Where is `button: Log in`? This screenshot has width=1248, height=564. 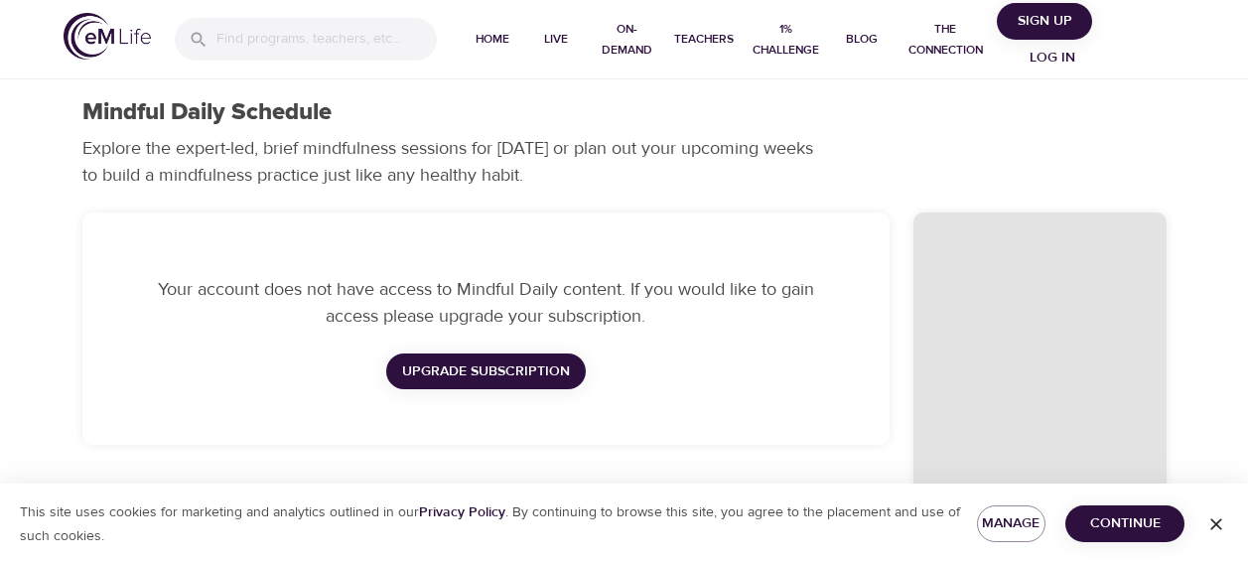 button: Log in is located at coordinates (1052, 58).